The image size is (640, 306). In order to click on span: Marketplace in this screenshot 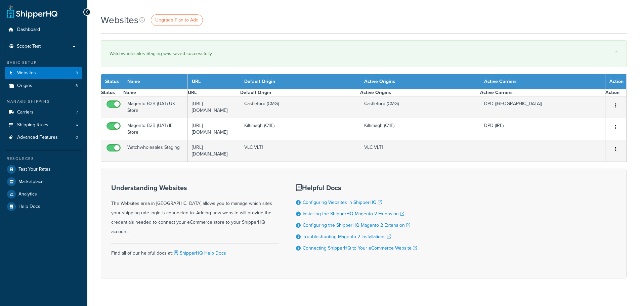, I will do `click(31, 182)`.